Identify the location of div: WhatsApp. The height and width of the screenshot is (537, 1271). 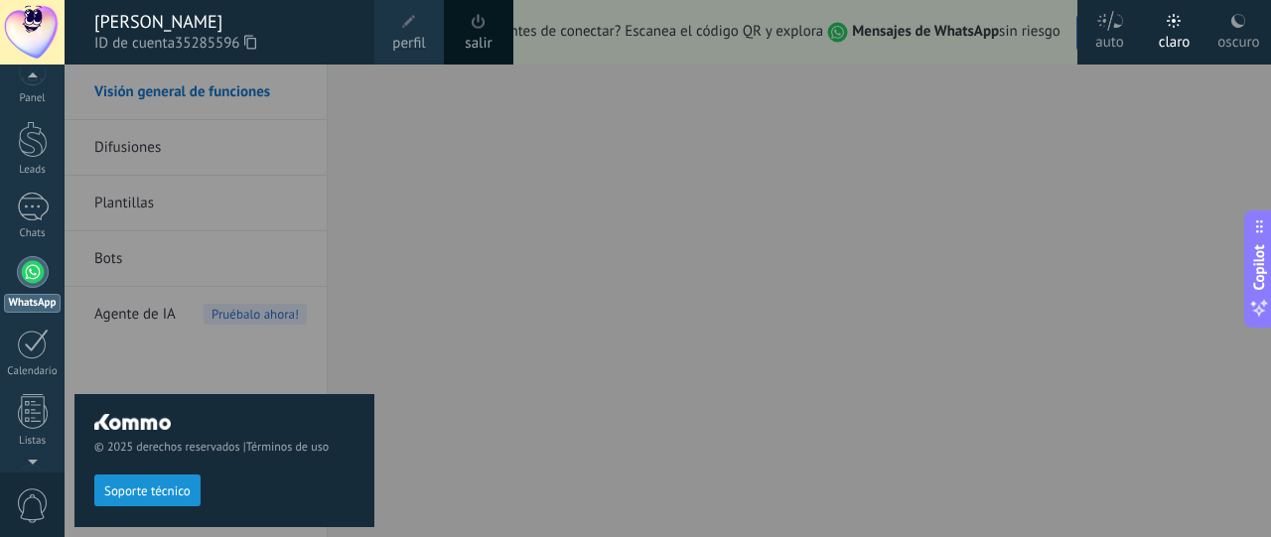
(32, 303).